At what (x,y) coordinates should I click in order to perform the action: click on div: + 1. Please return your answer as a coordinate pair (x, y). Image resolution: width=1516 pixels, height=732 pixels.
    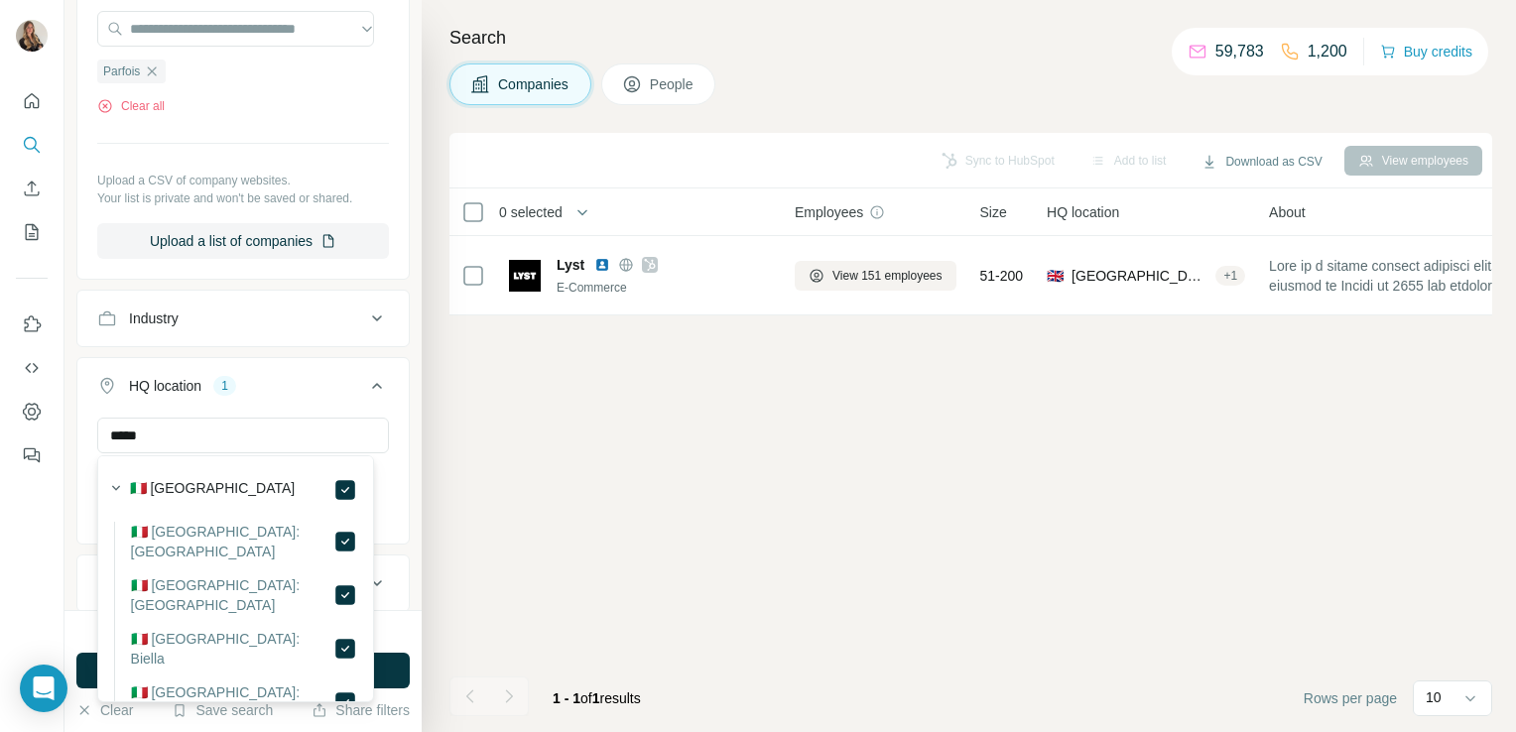
    Looking at the image, I should click on (1230, 276).